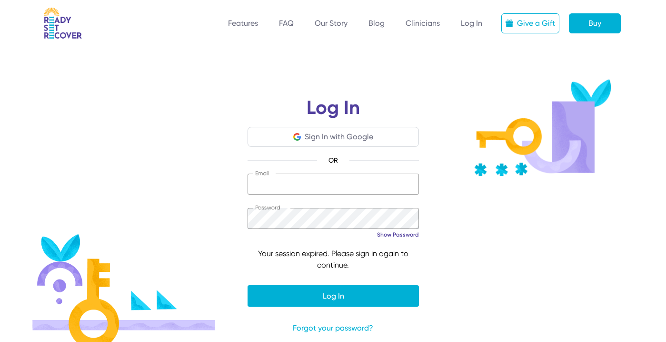 This screenshot has width=666, height=342. I want to click on div: Your session expired. Please sign in again to continue., so click(333, 259).